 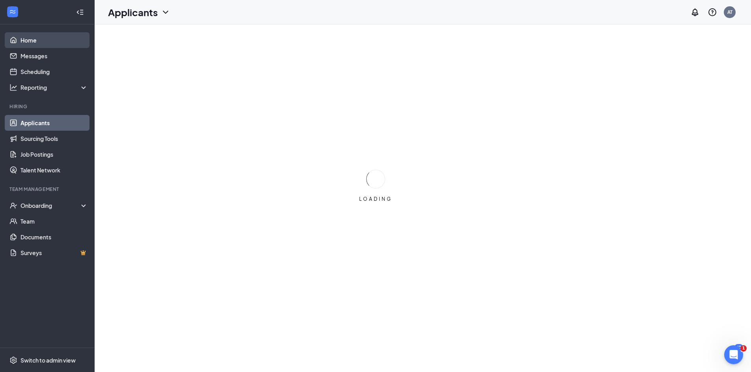 I want to click on div: Reporting, so click(x=54, y=88).